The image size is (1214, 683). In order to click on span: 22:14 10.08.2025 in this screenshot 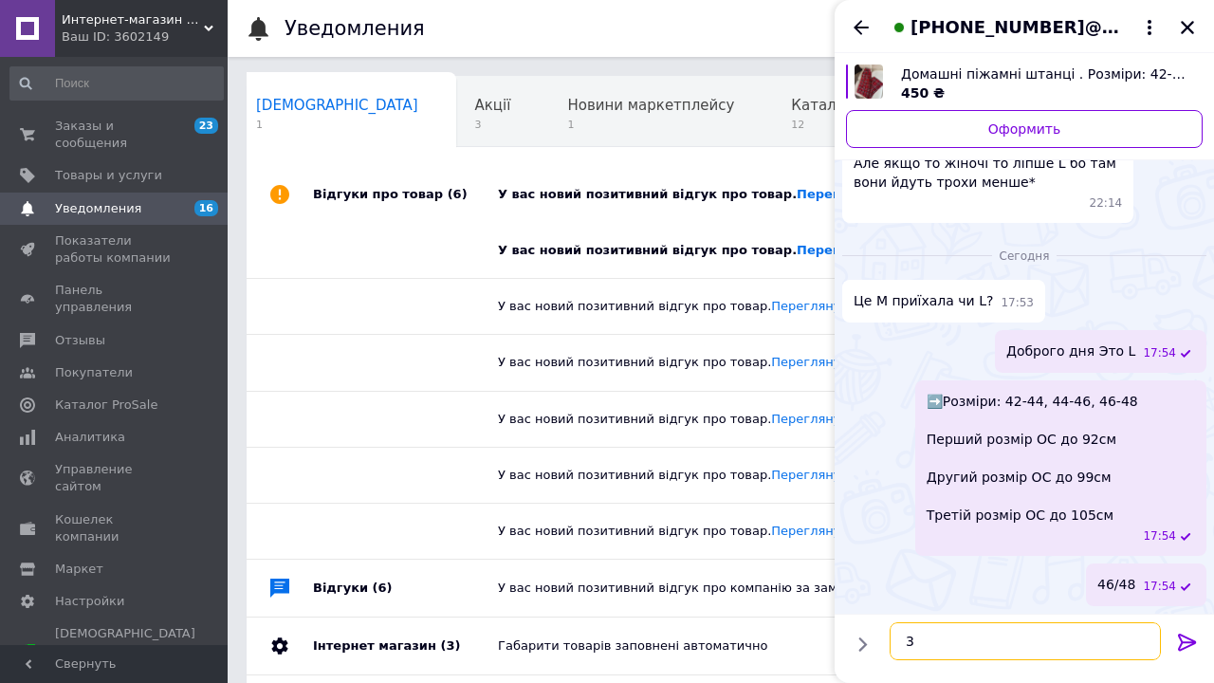, I will do `click(1106, 203)`.